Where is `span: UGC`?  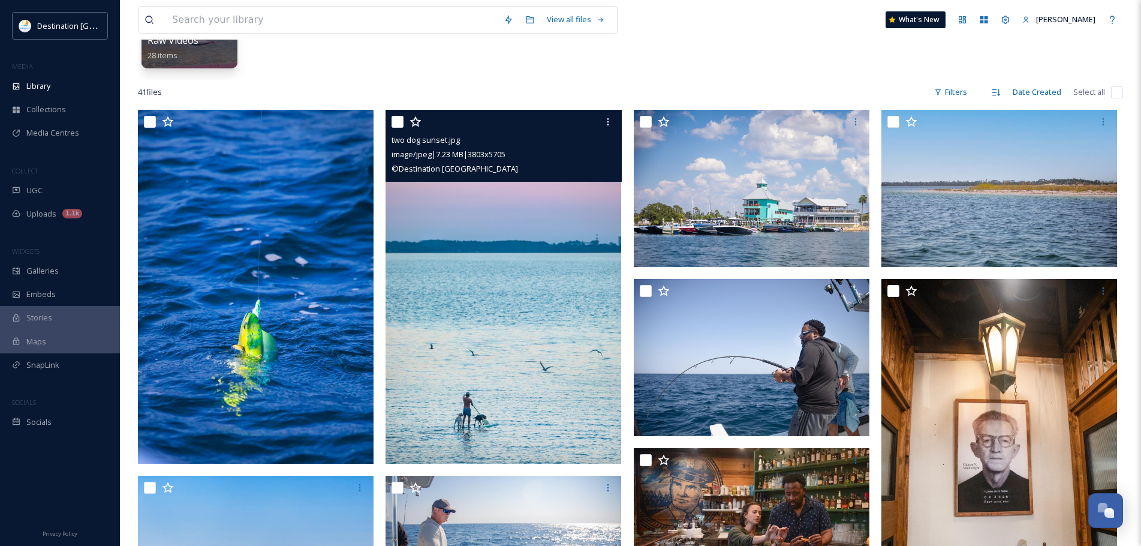 span: UGC is located at coordinates (34, 190).